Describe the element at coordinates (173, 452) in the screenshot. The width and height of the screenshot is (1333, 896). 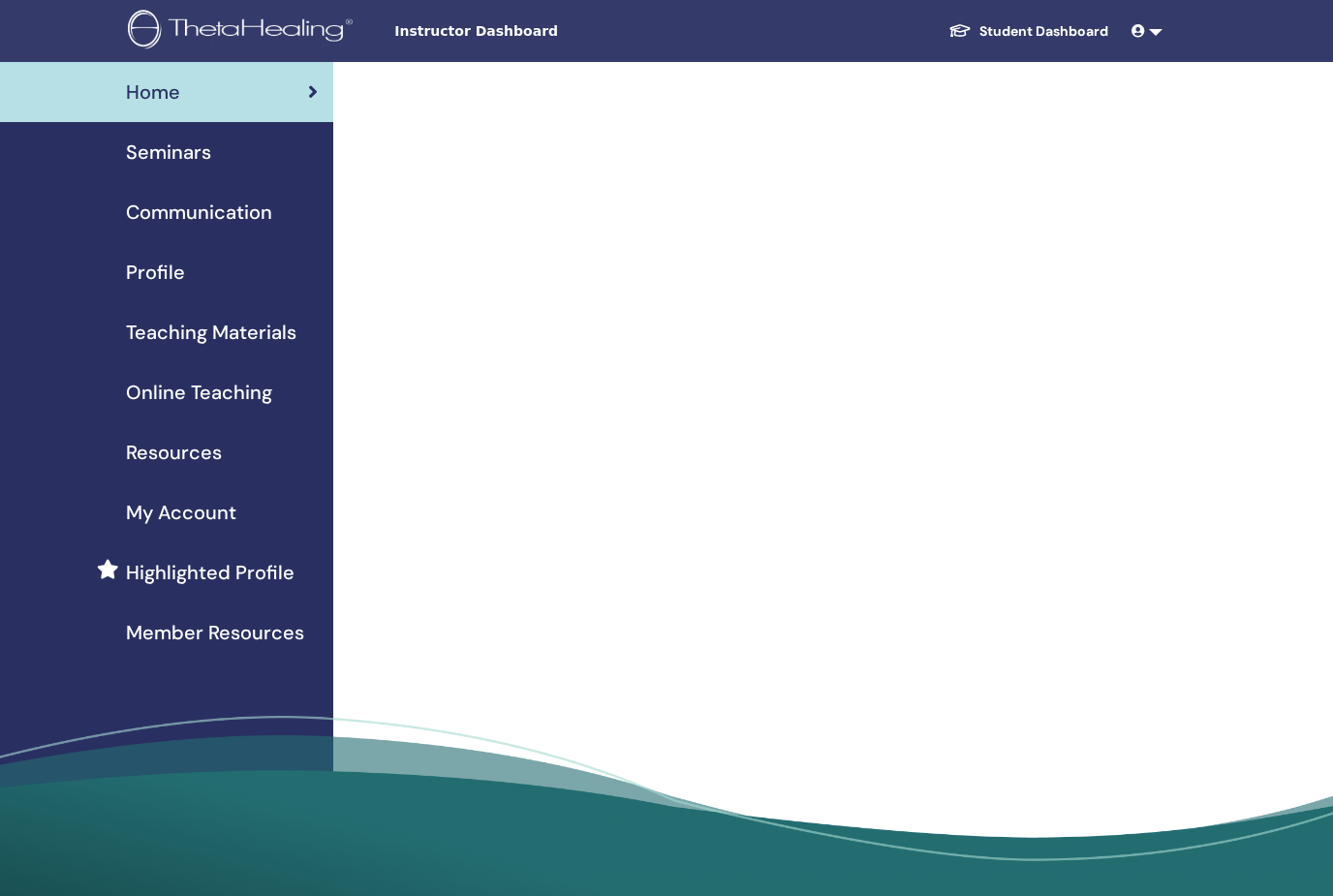
I see `span: Resources` at that location.